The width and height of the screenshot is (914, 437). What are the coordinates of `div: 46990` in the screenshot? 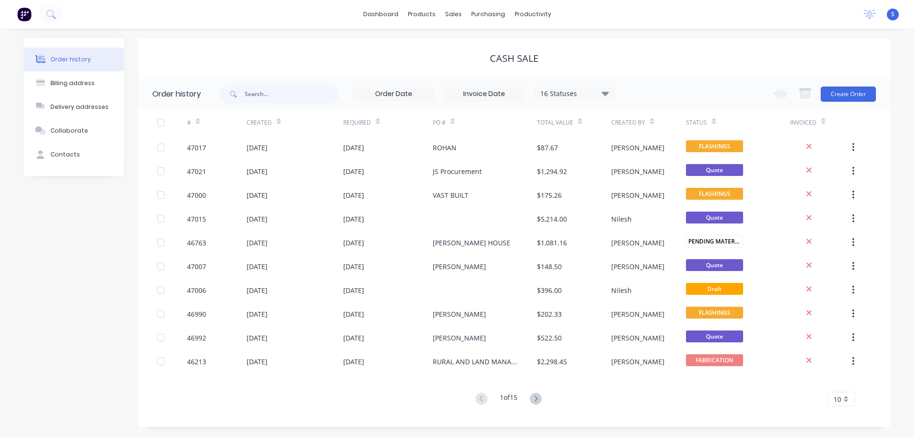 It's located at (197, 314).